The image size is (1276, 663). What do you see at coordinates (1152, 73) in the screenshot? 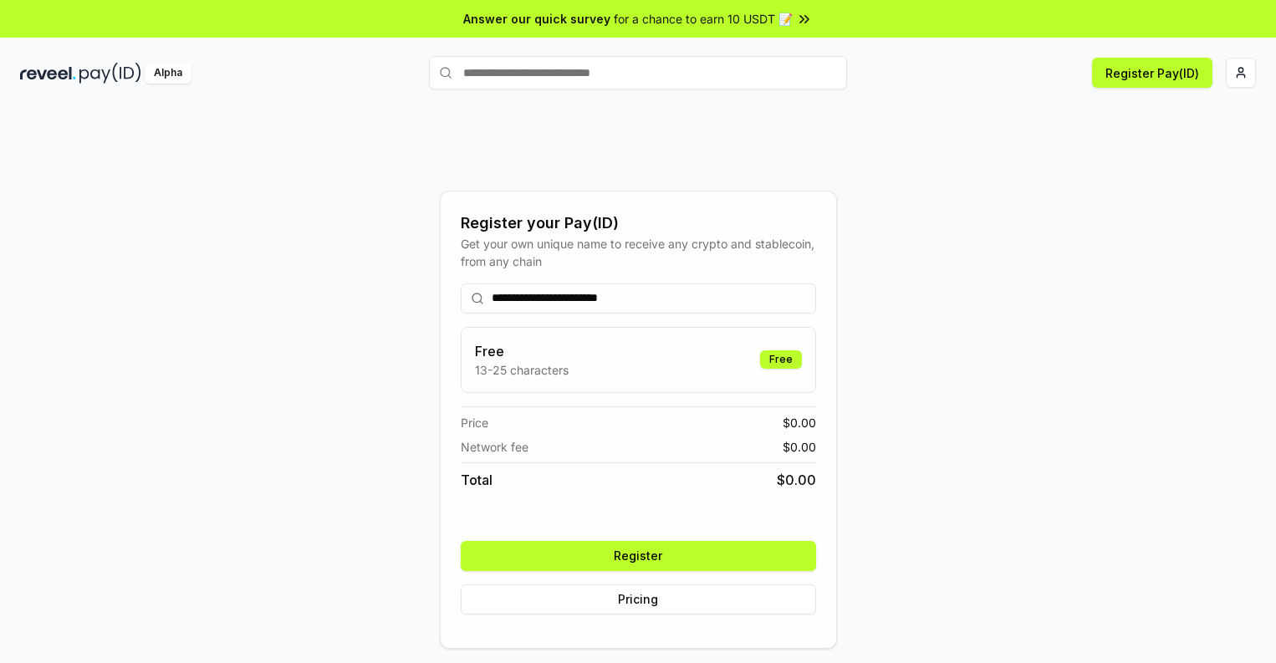
I see `button: Register Pay(ID)` at bounding box center [1152, 73].